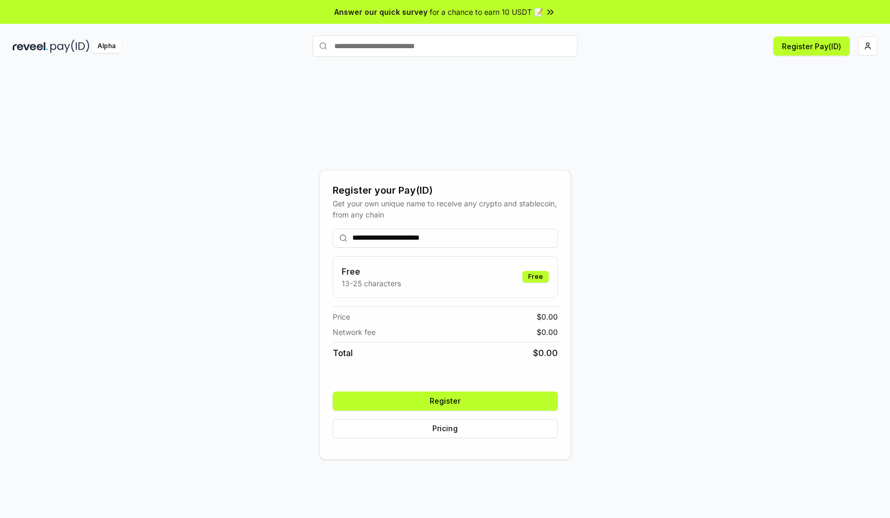  I want to click on button: Pricing, so click(445, 429).